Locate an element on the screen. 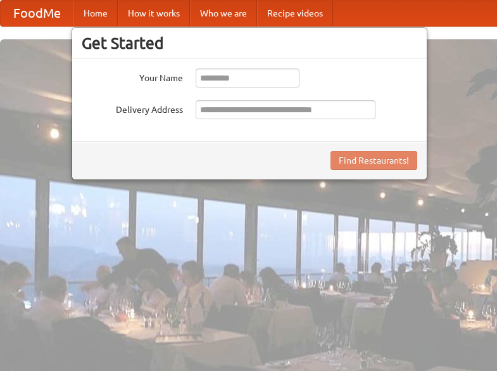 This screenshot has height=371, width=497. h3: Get Started is located at coordinates (250, 43).